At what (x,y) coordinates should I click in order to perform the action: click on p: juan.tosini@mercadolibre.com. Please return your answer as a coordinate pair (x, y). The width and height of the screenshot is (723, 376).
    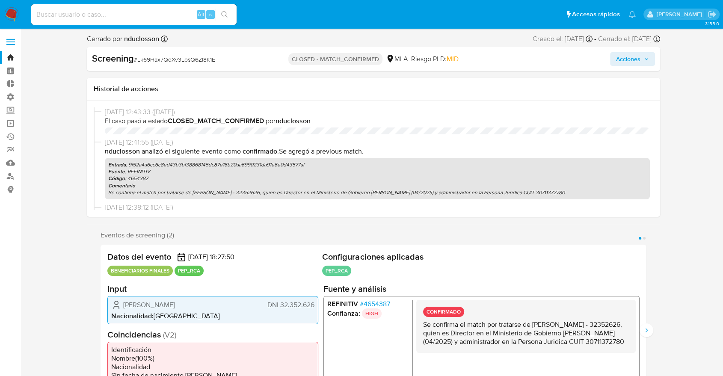
    Looking at the image, I should click on (680, 14).